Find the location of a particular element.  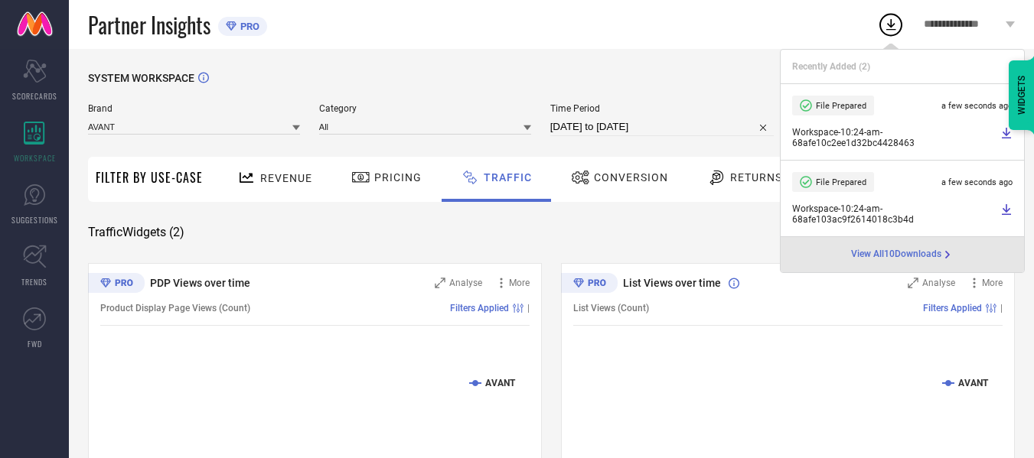

span: Pricing is located at coordinates (398, 178).